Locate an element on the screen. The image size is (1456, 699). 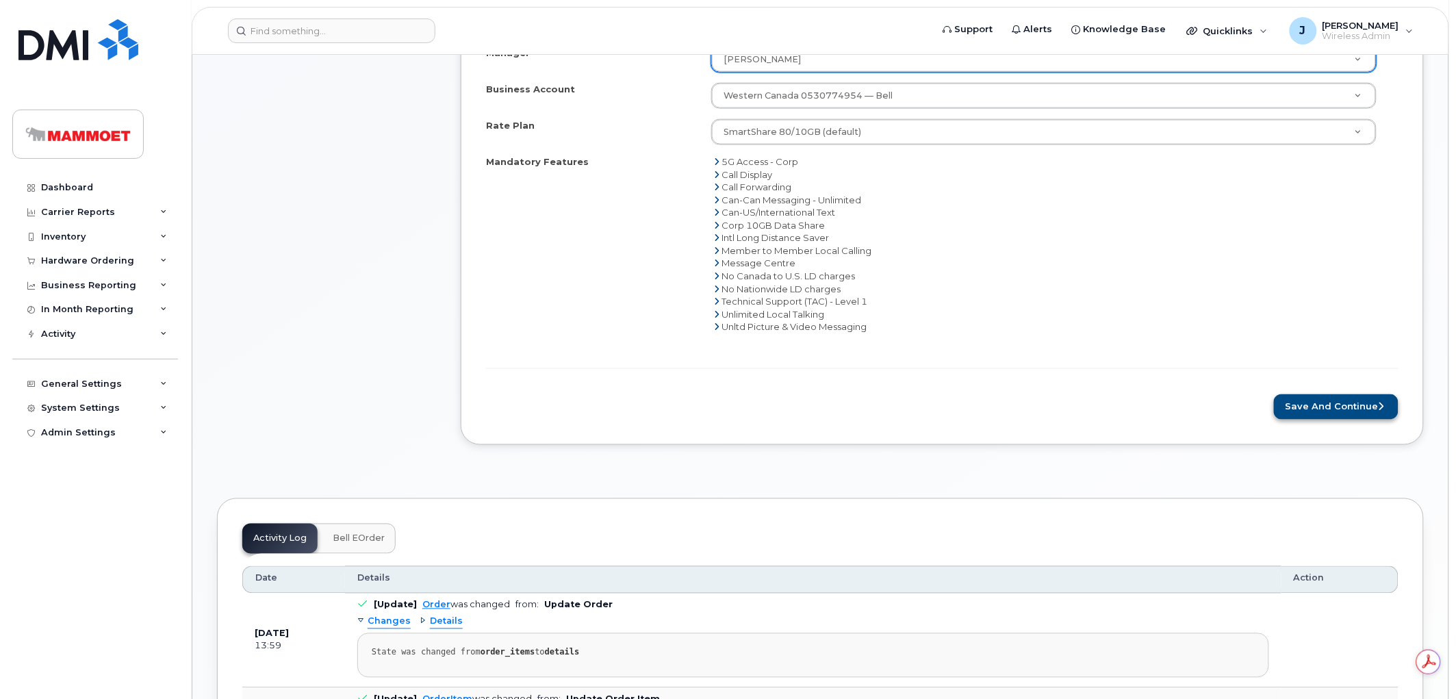
div: was changed is located at coordinates (466, 604).